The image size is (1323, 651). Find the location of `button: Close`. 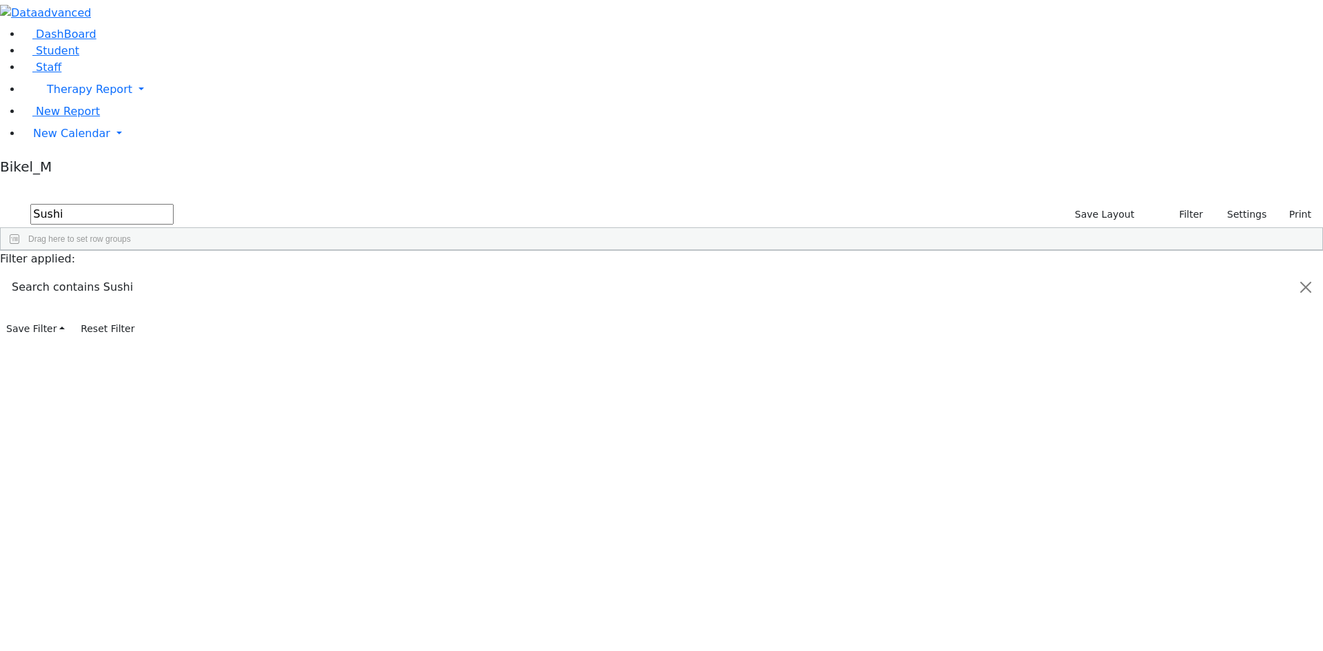

button: Close is located at coordinates (1306, 287).